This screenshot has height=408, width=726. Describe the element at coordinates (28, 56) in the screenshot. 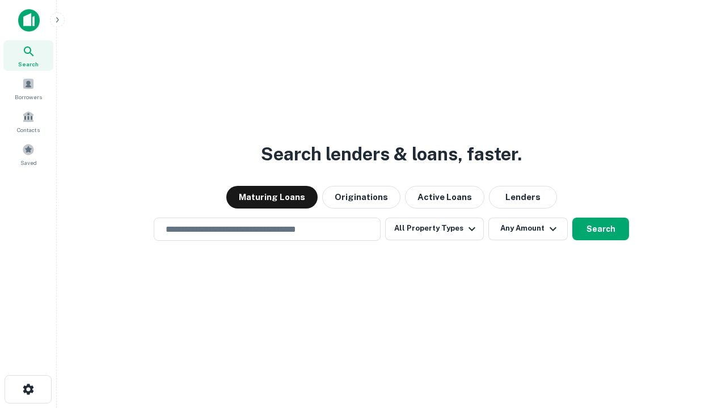

I see `a: Search` at that location.